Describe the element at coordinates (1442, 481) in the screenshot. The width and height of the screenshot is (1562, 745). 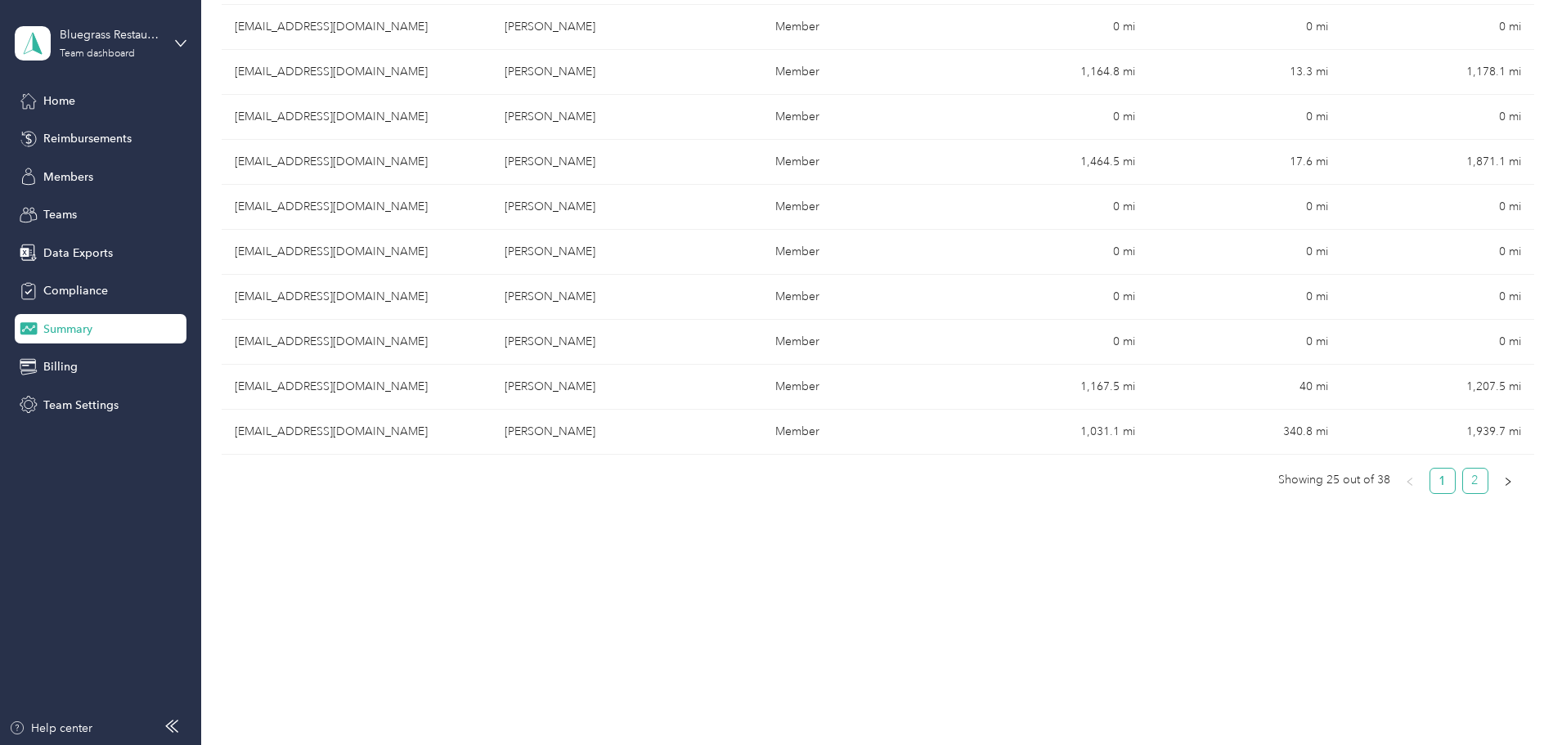
I see `li: 1` at that location.